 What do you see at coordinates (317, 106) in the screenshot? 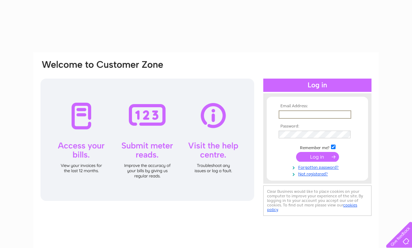
I see `th: Email Address:` at bounding box center [317, 106].